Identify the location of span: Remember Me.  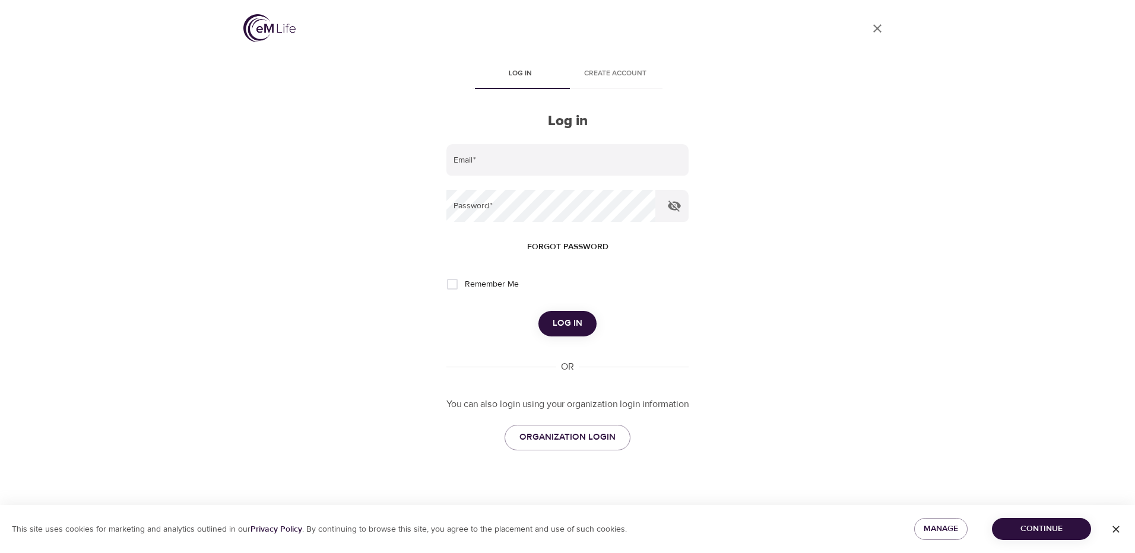
(492, 284).